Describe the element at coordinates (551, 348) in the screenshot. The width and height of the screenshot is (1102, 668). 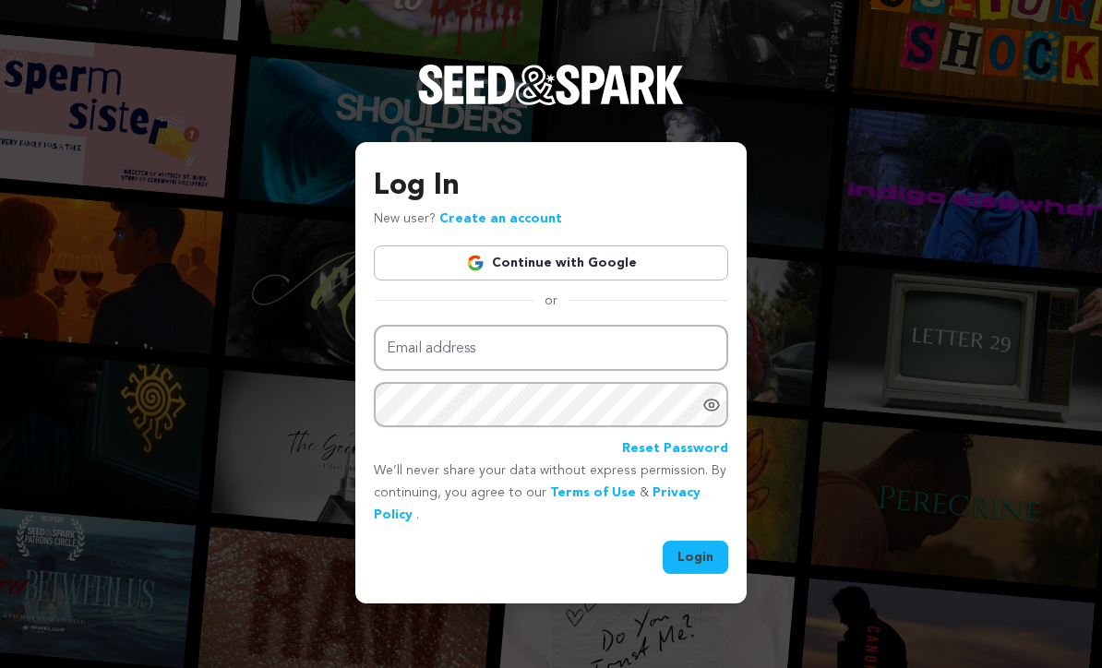
I see `input: Email address` at that location.